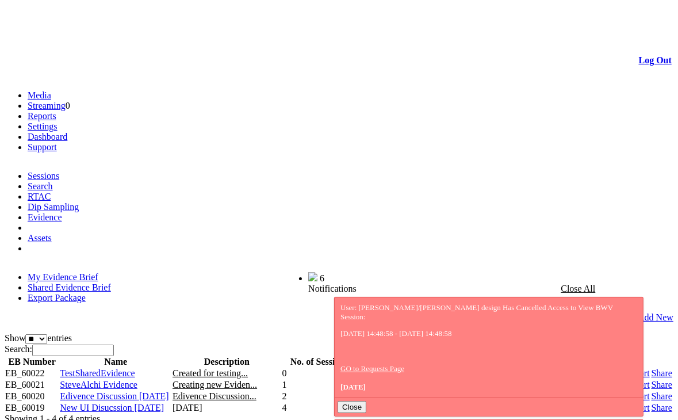 Image resolution: width=678 pixels, height=420 pixels. I want to click on td: EB_60019, so click(32, 408).